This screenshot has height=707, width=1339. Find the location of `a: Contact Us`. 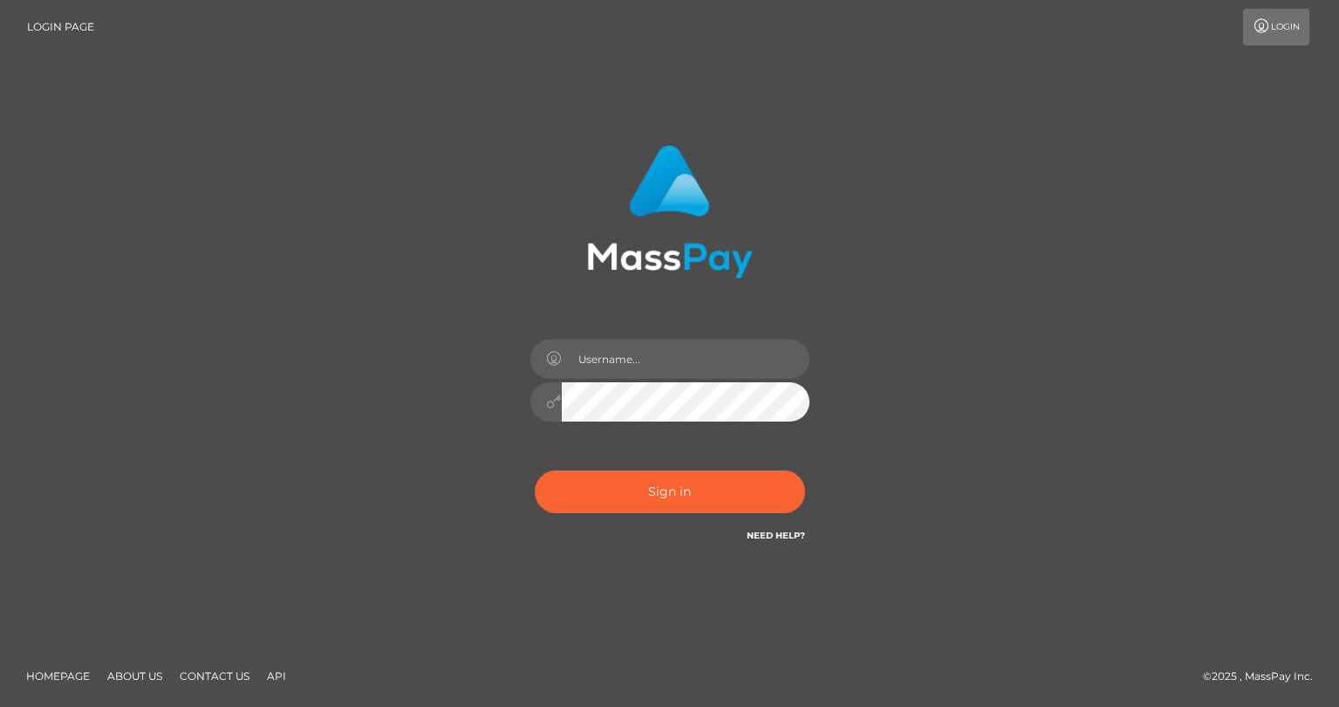

a: Contact Us is located at coordinates (215, 675).